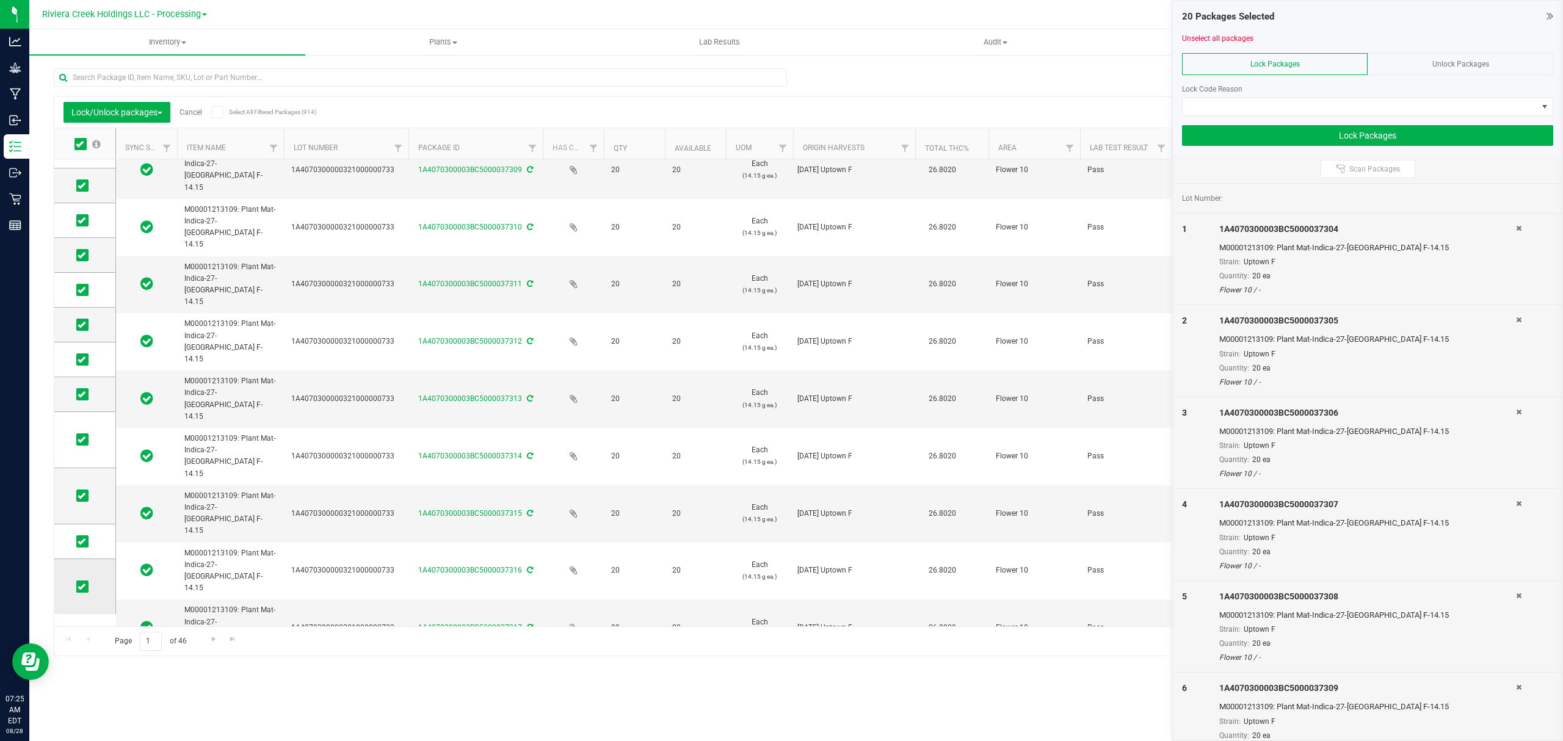  I want to click on a: Item Name, so click(206, 148).